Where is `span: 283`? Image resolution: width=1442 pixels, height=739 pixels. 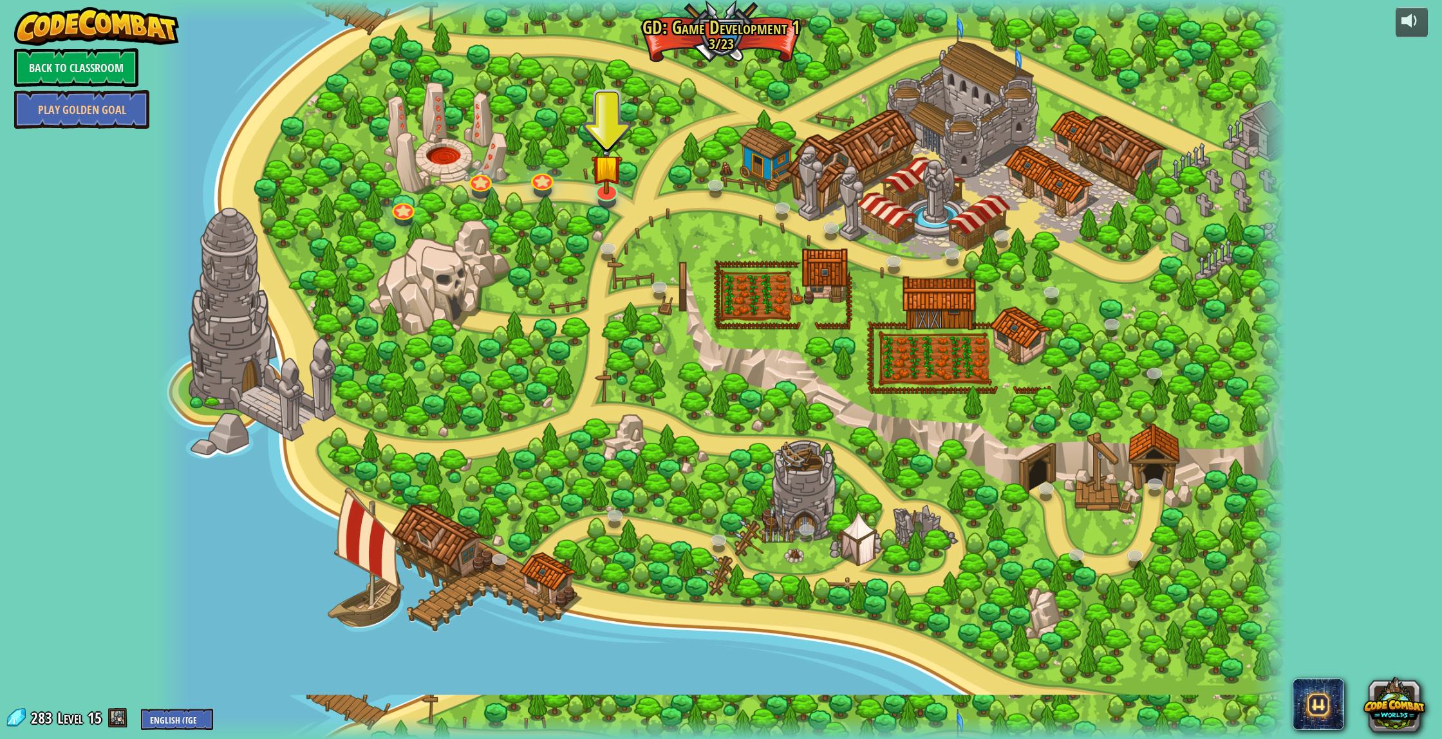
span: 283 is located at coordinates (43, 718).